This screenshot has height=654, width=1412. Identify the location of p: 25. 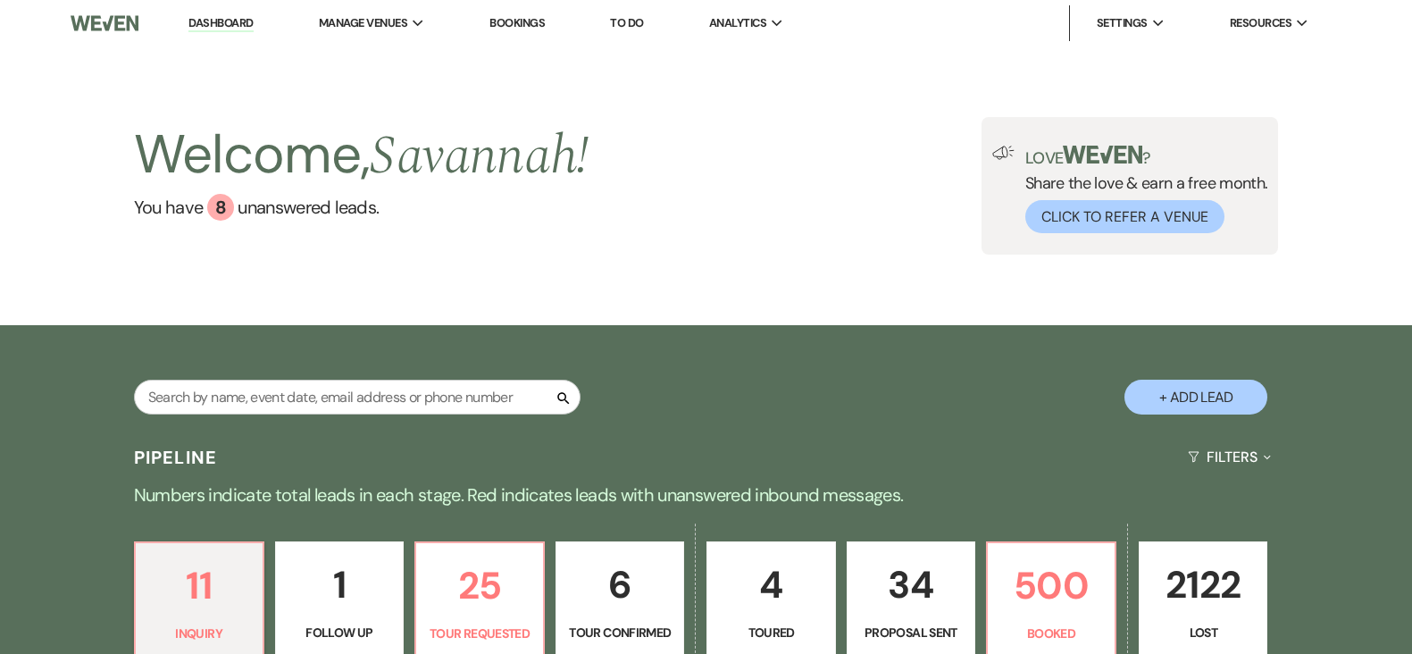
(480, 585).